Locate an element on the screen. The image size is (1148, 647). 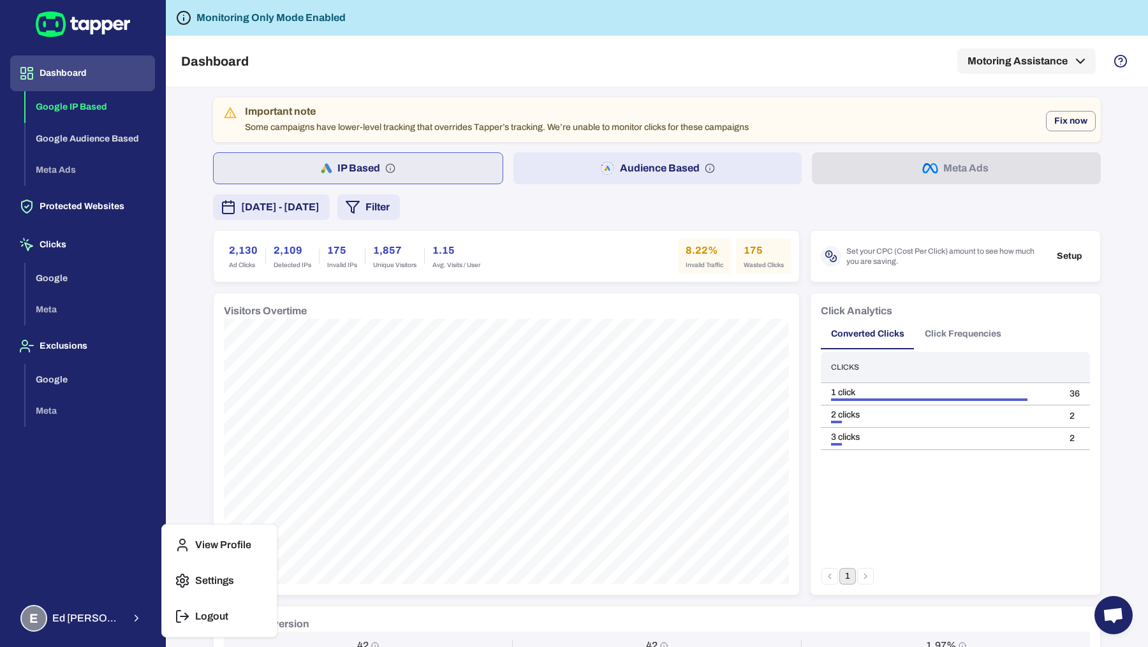
button: Settings is located at coordinates (219, 581).